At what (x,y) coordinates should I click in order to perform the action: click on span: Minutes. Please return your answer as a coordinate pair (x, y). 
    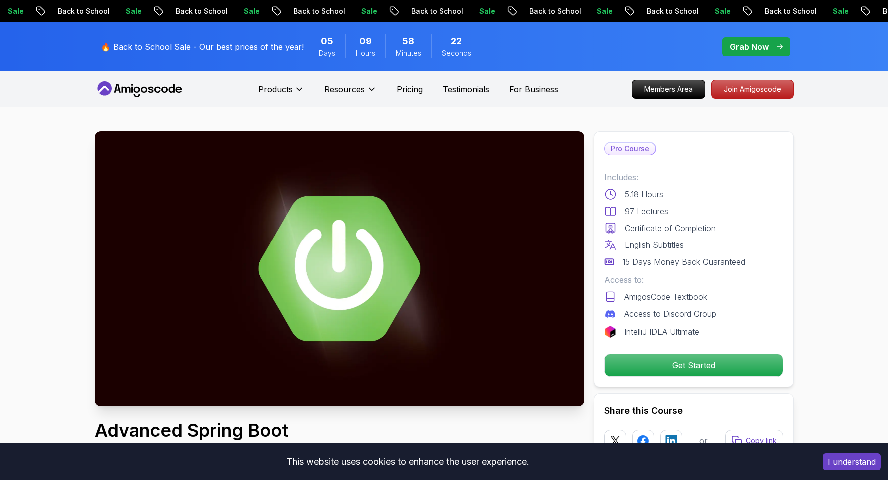
    Looking at the image, I should click on (408, 53).